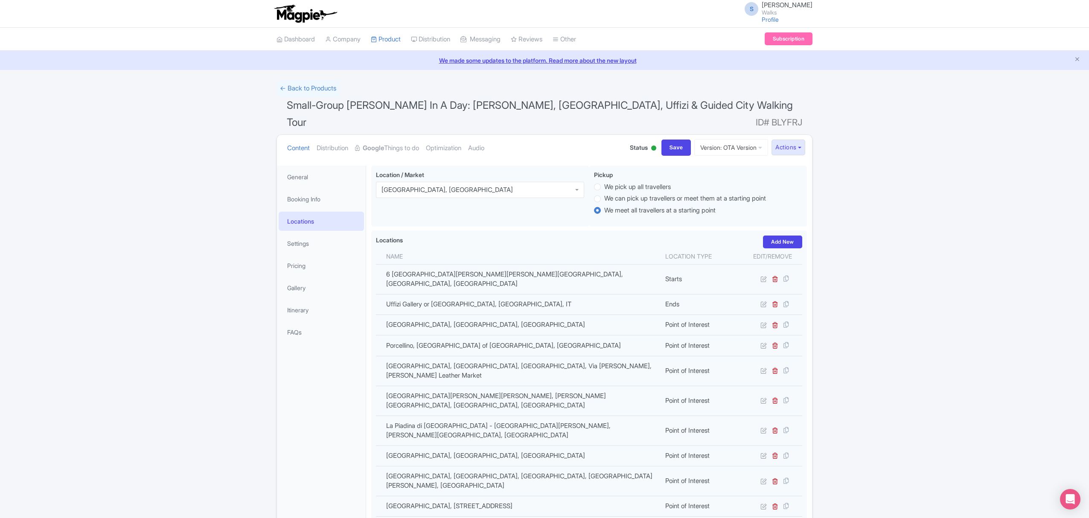 The height and width of the screenshot is (518, 1089). Describe the element at coordinates (639, 147) in the screenshot. I see `span: Status` at that location.